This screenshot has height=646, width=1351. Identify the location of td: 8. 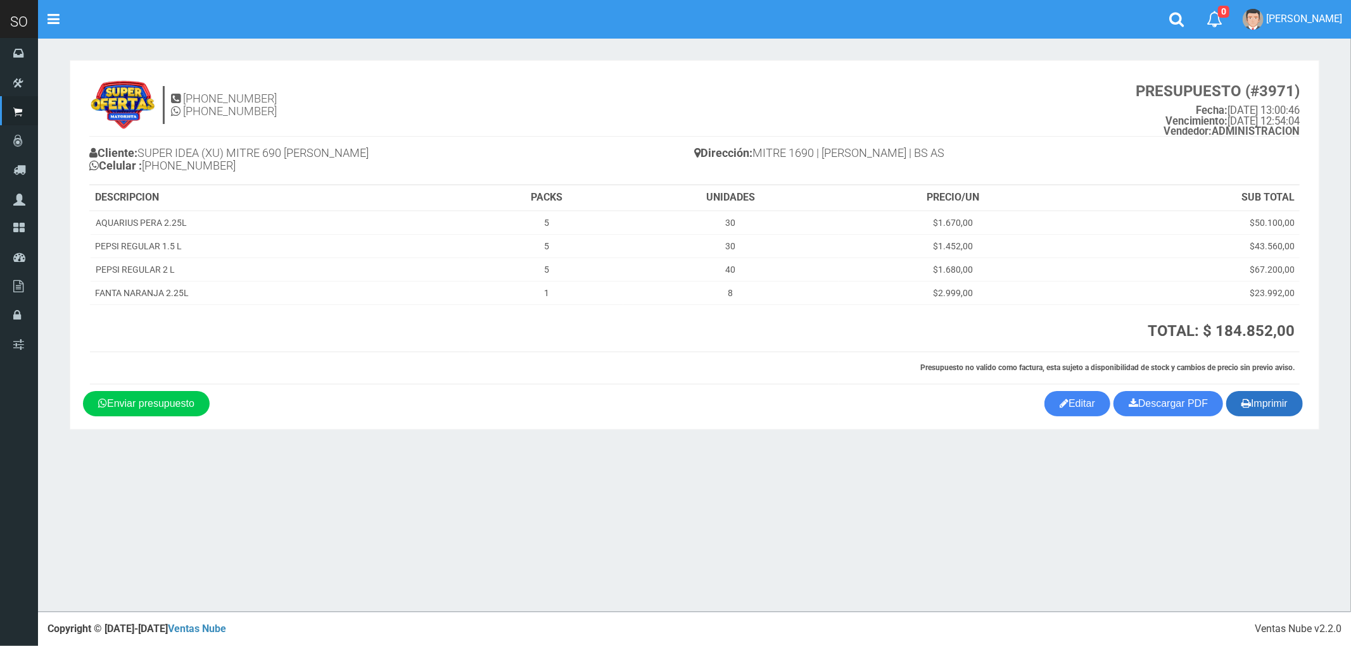
(731, 293).